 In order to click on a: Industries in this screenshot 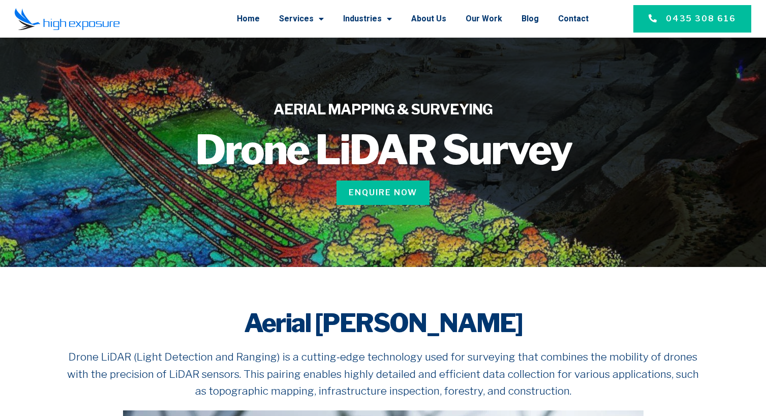, I will do `click(368, 19)`.